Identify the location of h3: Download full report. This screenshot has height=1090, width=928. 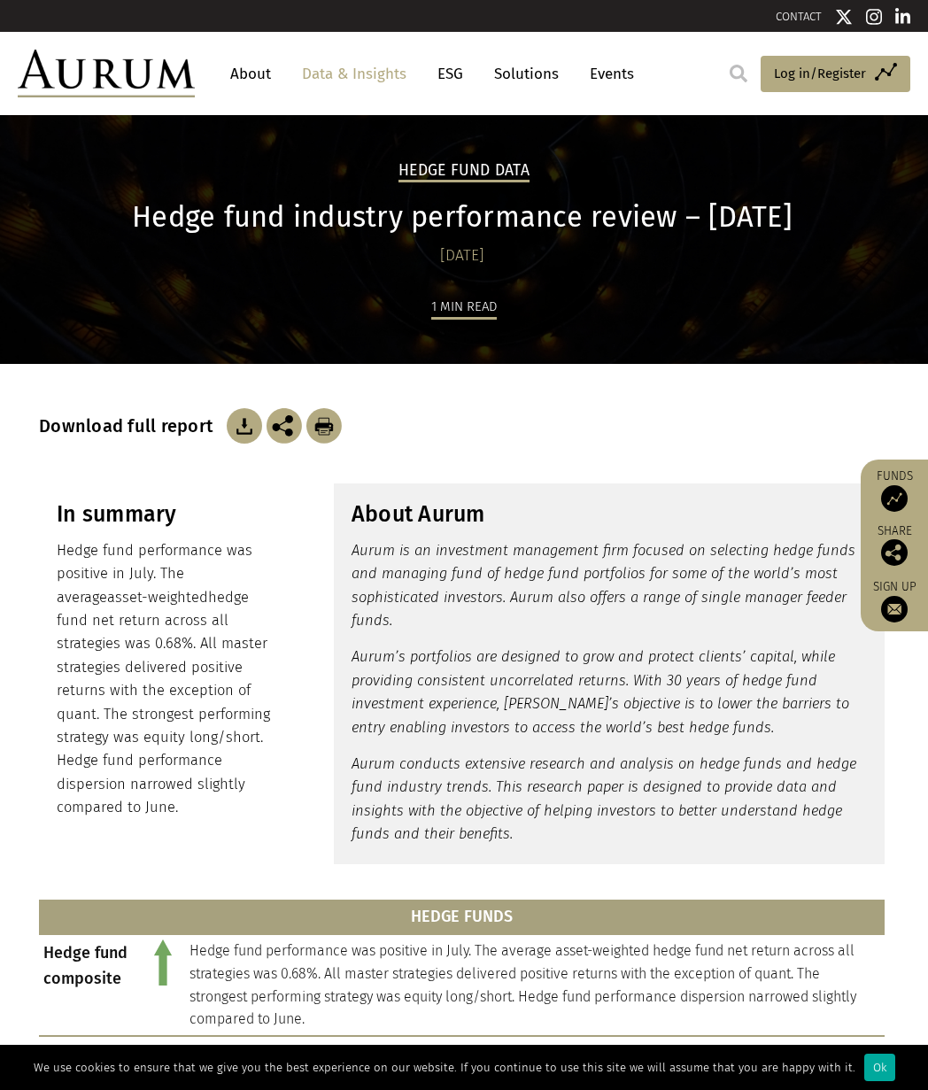
(130, 426).